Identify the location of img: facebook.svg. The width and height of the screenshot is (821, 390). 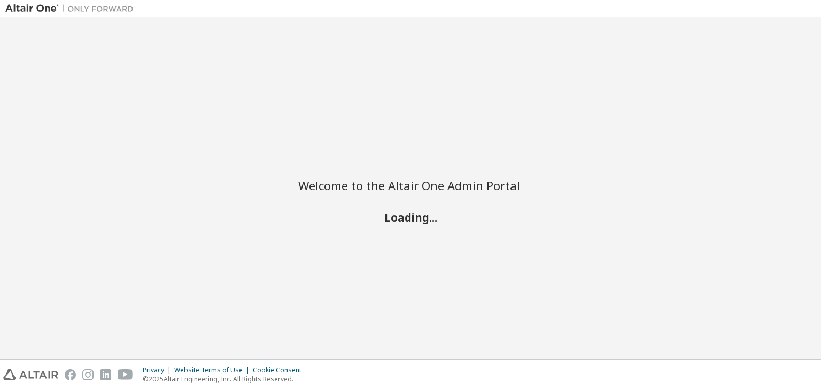
(70, 375).